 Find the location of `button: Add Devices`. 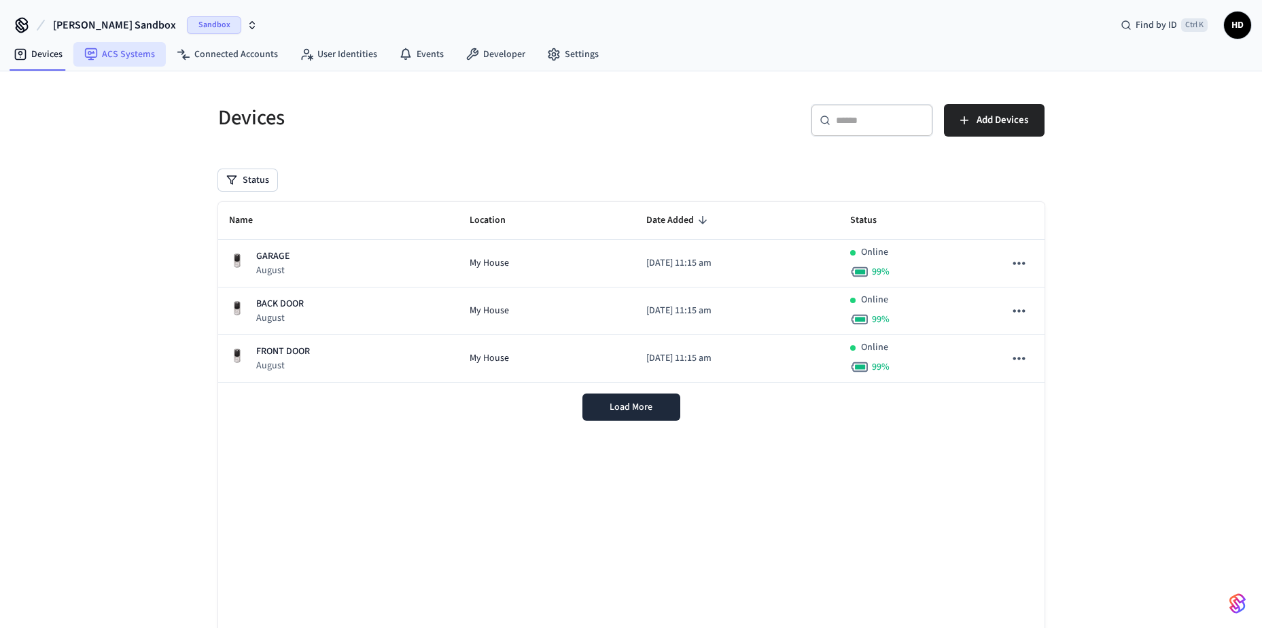

button: Add Devices is located at coordinates (994, 120).